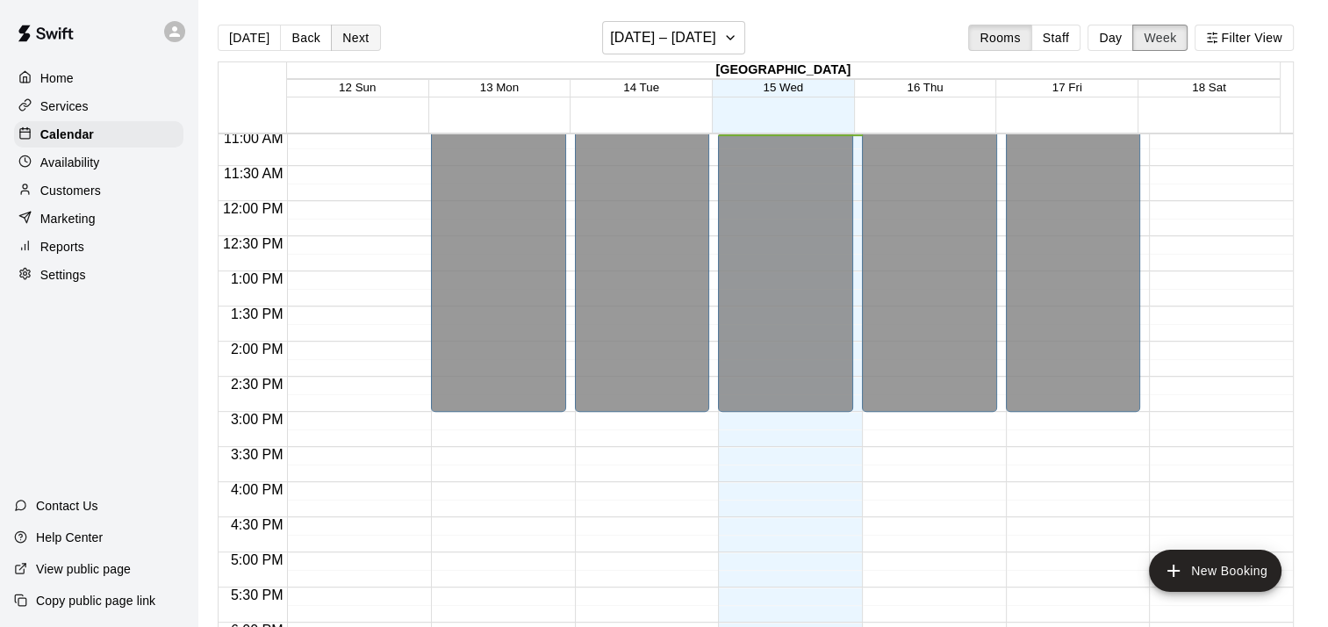 The width and height of the screenshot is (1328, 627). I want to click on span: 2:00 PM, so click(257, 348).